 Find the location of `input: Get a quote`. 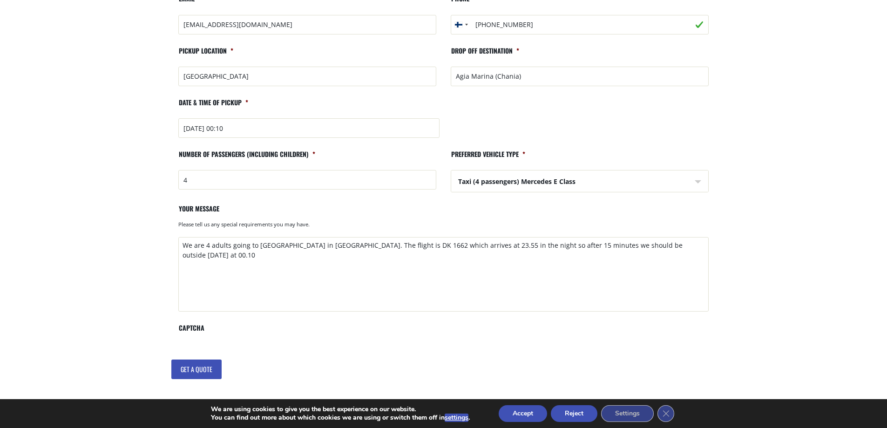

input: Get a quote is located at coordinates (197, 369).